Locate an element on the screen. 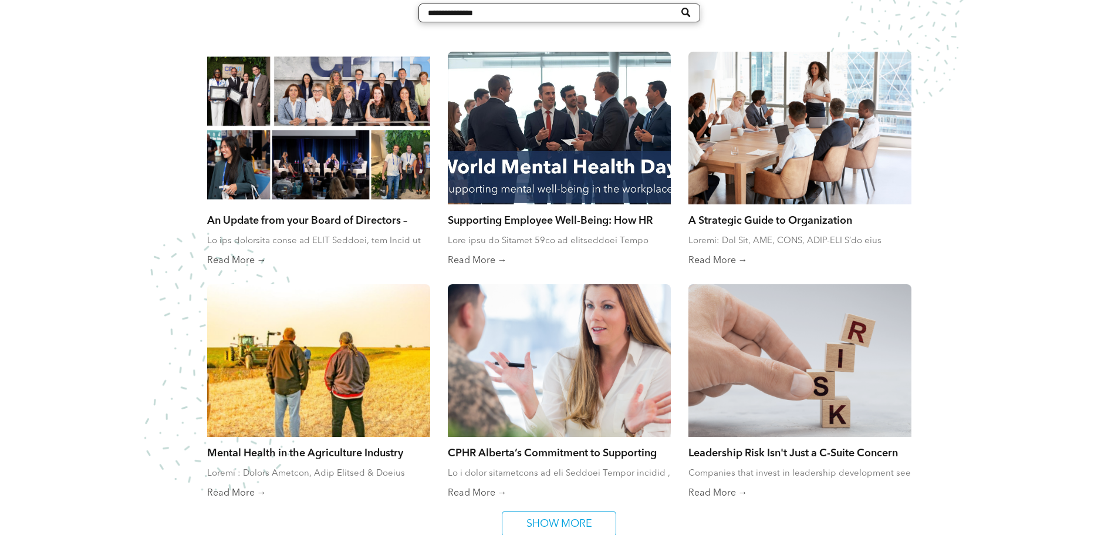 This screenshot has width=1118, height=535. input: Search is located at coordinates (559, 13).